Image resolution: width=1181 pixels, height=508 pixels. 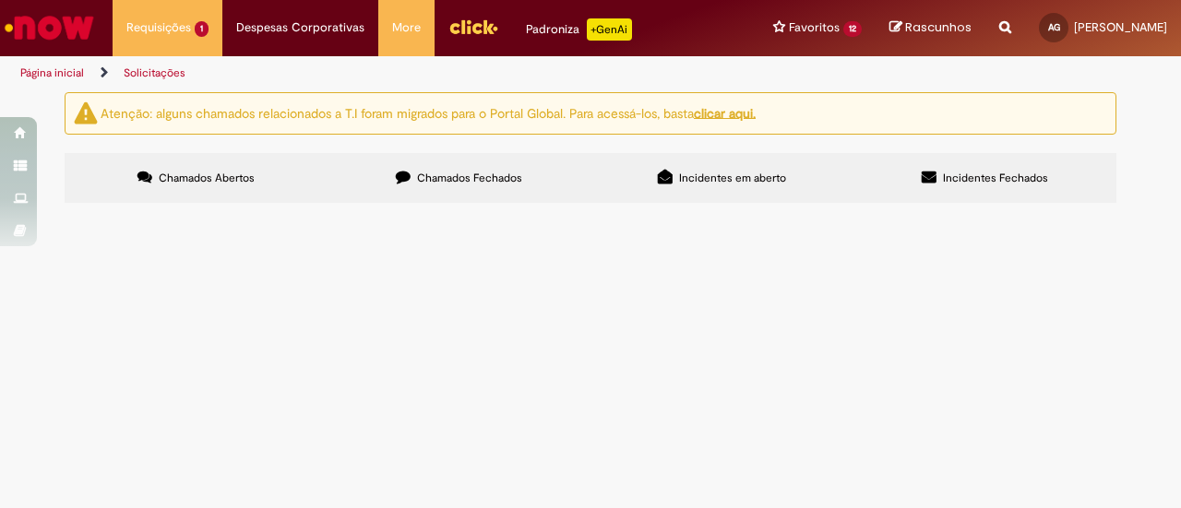 I want to click on span: Incidentes Fechados, so click(x=996, y=178).